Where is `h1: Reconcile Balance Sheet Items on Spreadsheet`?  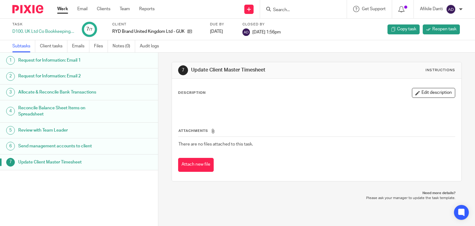
h1: Reconcile Balance Sheet Items on Spreadsheet is located at coordinates (63, 111).